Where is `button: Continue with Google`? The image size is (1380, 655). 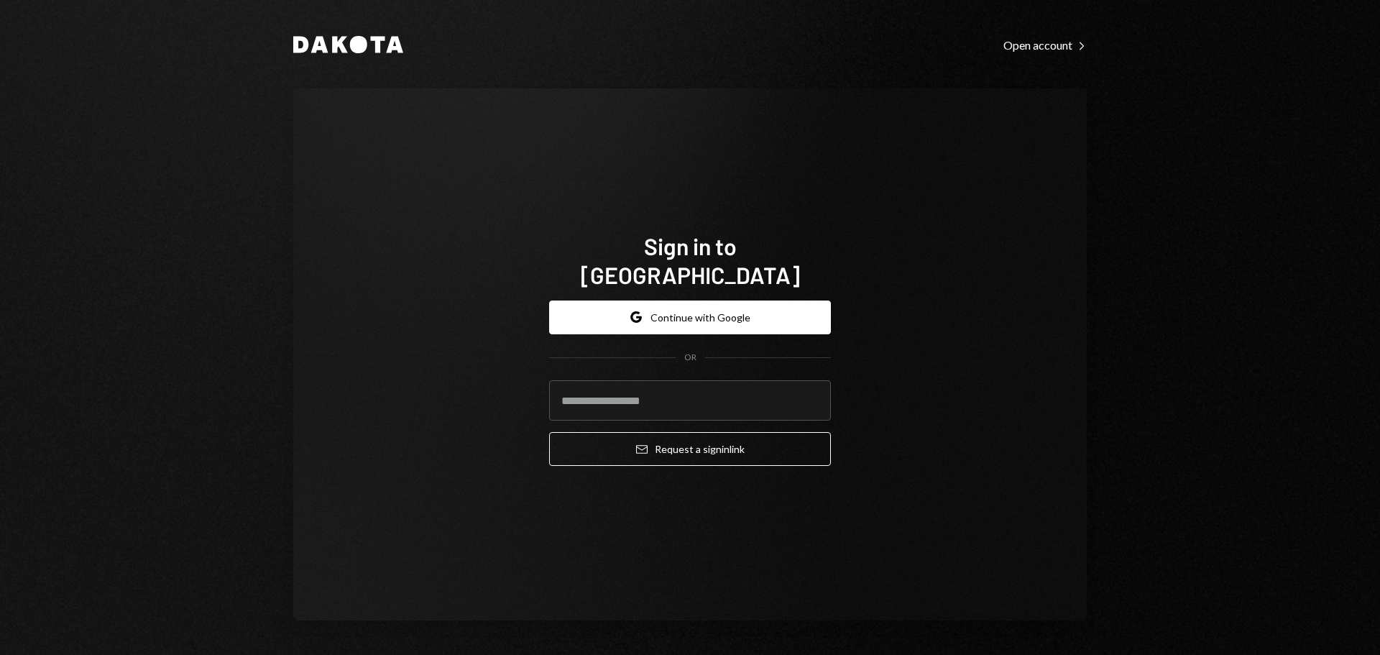
button: Continue with Google is located at coordinates (690, 317).